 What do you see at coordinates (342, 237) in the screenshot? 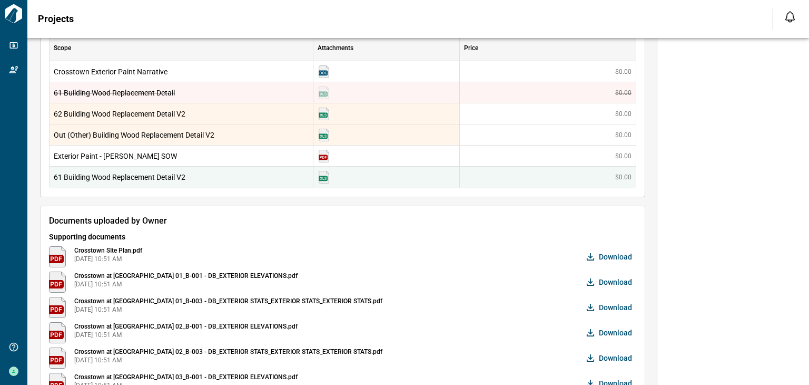
I see `span: Supporting documents` at bounding box center [342, 237].